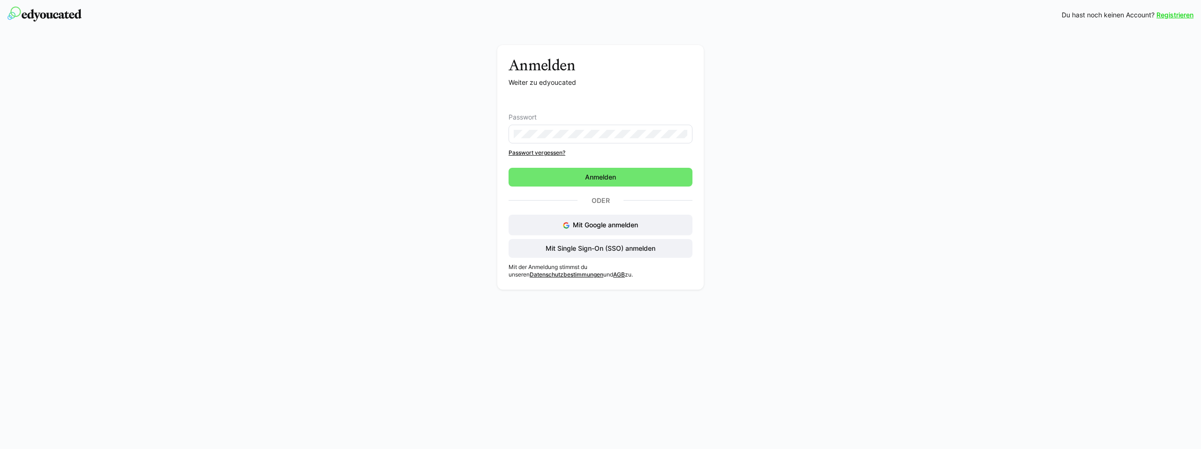  Describe the element at coordinates (600, 225) in the screenshot. I see `button: Mit Google anmelden` at that location.